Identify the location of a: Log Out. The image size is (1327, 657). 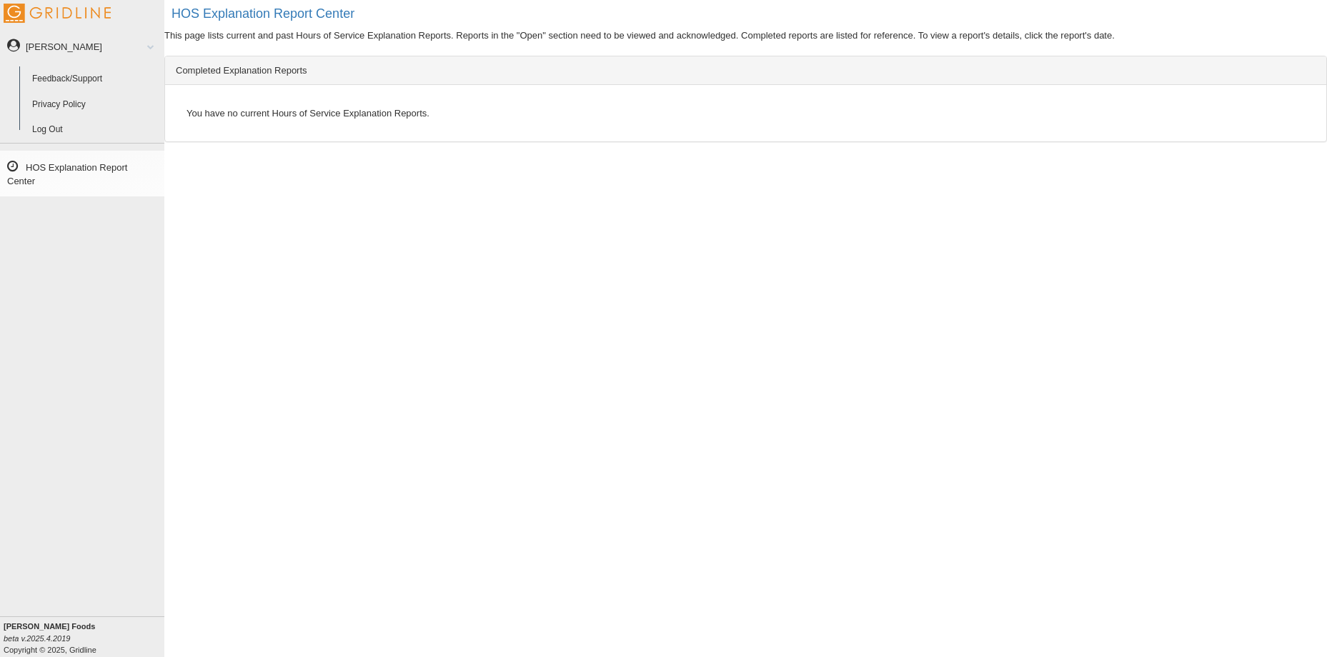
(95, 130).